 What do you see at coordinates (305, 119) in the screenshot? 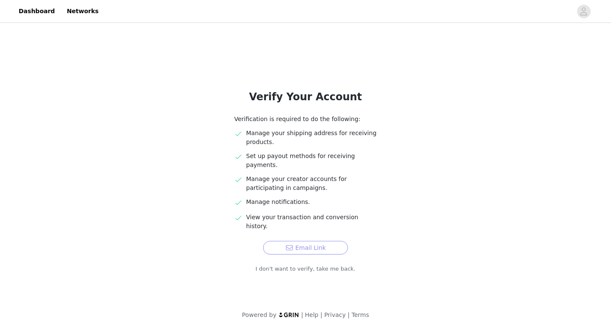
I see `p: Verification is required to do the following:` at bounding box center [305, 119].